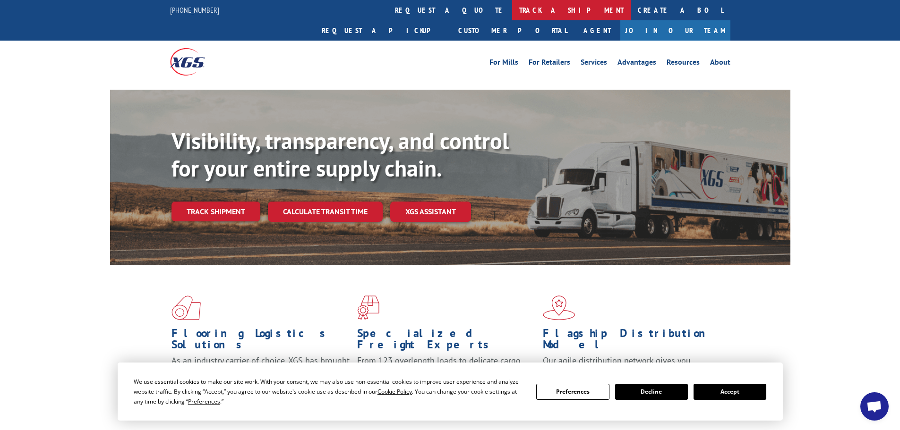  Describe the element at coordinates (683, 64) in the screenshot. I see `a: Resources` at that location.